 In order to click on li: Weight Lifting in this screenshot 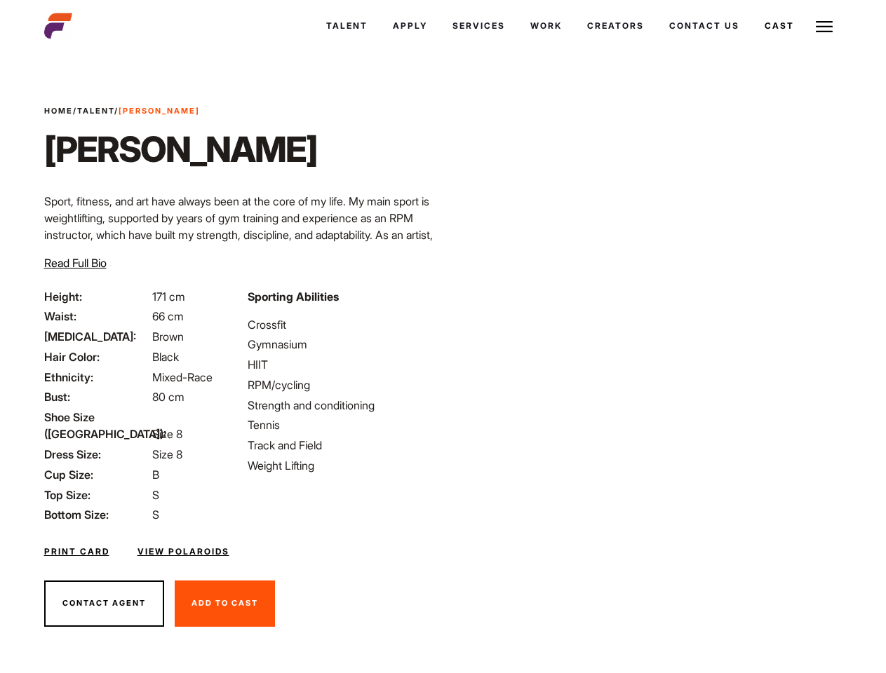, I will do `click(341, 466)`.